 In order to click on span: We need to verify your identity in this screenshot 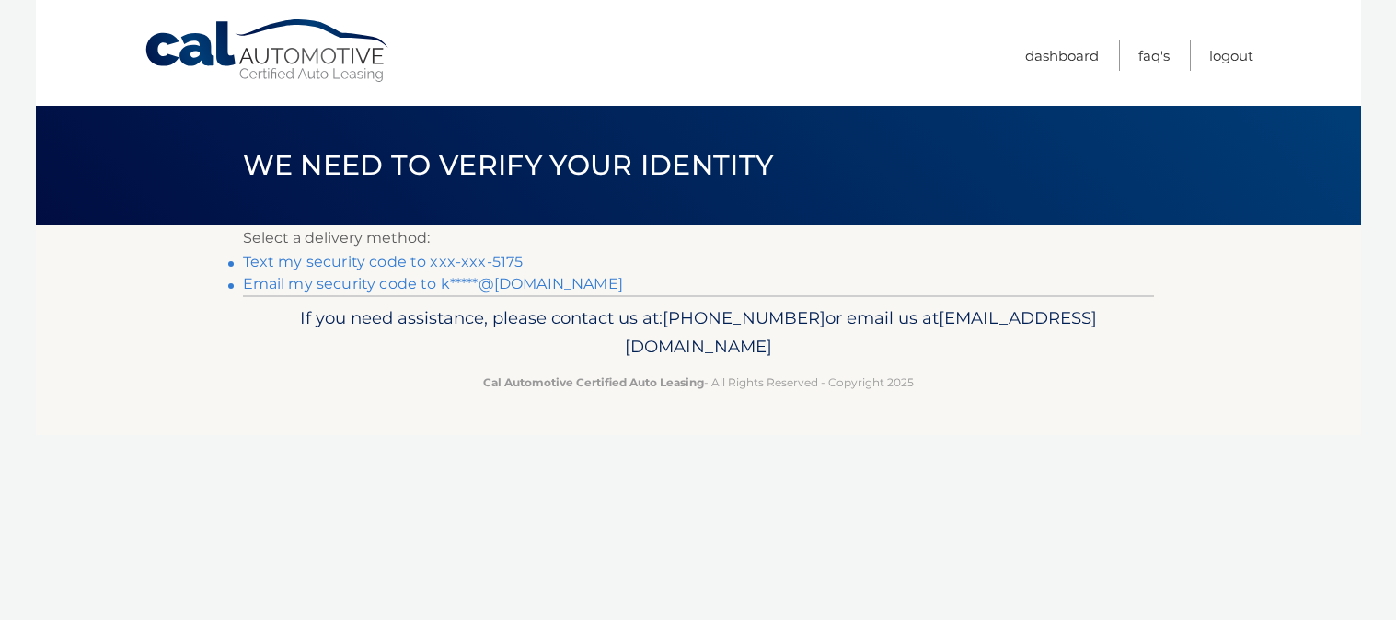, I will do `click(508, 165)`.